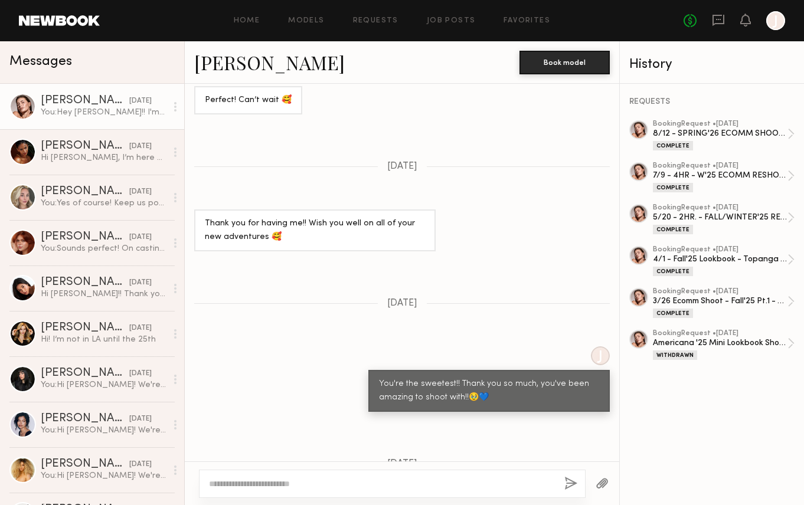  What do you see at coordinates (306, 21) in the screenshot?
I see `a: Models` at bounding box center [306, 21].